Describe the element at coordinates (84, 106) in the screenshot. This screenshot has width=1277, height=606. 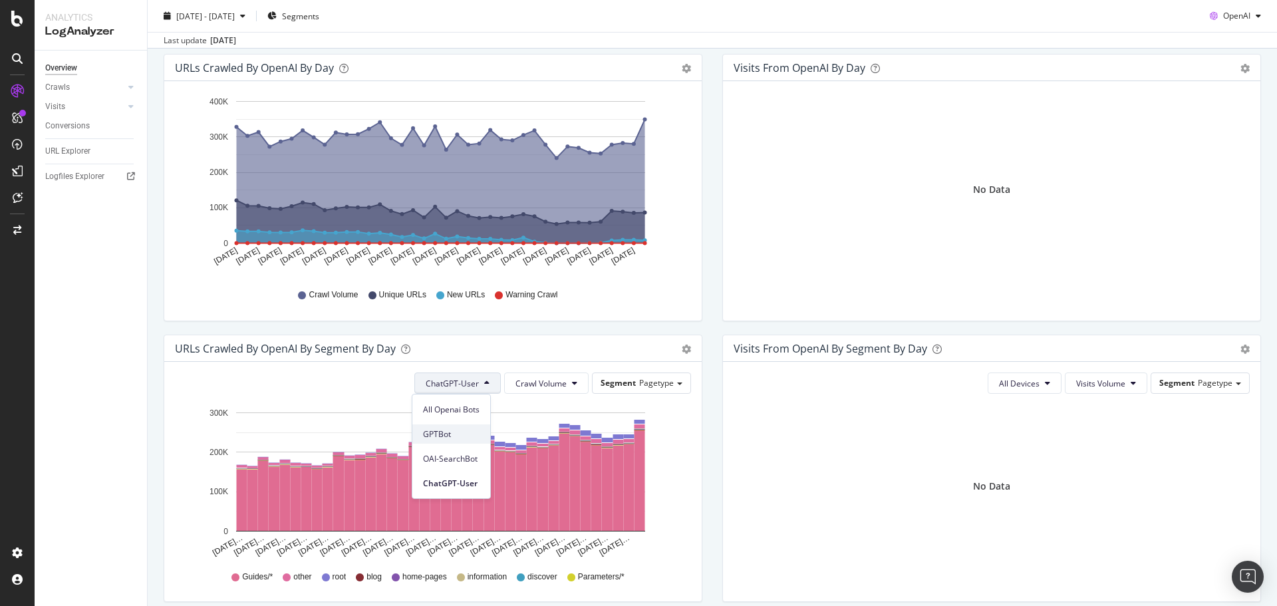
I see `a: Visits` at that location.